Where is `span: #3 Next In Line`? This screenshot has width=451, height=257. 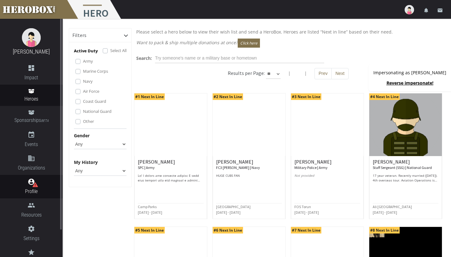
span: #3 Next In Line is located at coordinates (306, 96).